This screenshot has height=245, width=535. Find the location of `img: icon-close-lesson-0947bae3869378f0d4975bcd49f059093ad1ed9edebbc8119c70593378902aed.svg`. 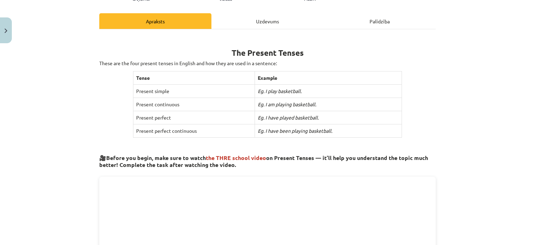

img: icon-close-lesson-0947bae3869378f0d4975bcd49f059093ad1ed9edebbc8119c70593378902aed.svg is located at coordinates (6, 31).